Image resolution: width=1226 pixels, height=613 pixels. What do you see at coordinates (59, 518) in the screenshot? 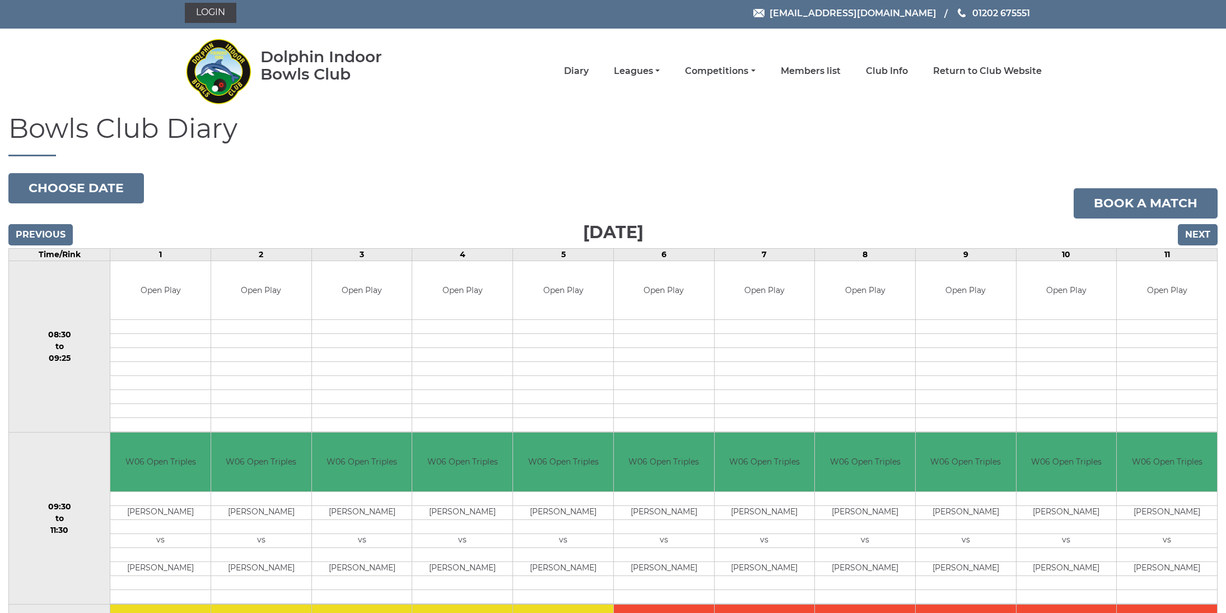
I see `td: 09:30 to 11:30` at bounding box center [59, 518].